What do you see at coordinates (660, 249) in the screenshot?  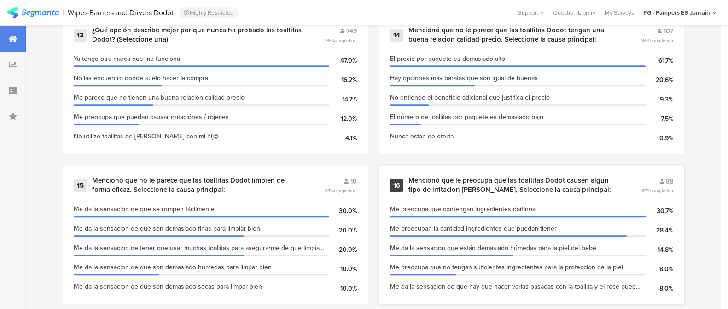 I see `div: 14.8%` at bounding box center [660, 249].